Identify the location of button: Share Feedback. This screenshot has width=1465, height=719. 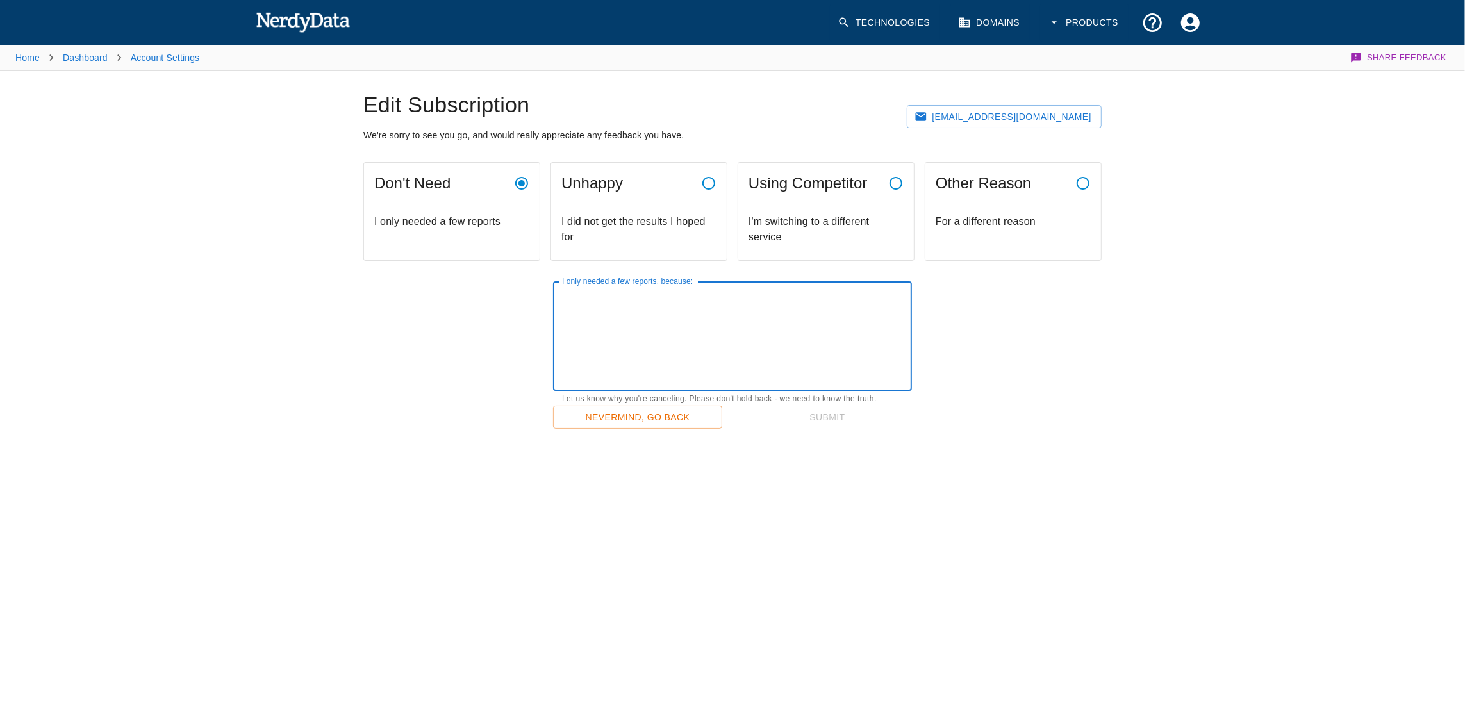
(1399, 58).